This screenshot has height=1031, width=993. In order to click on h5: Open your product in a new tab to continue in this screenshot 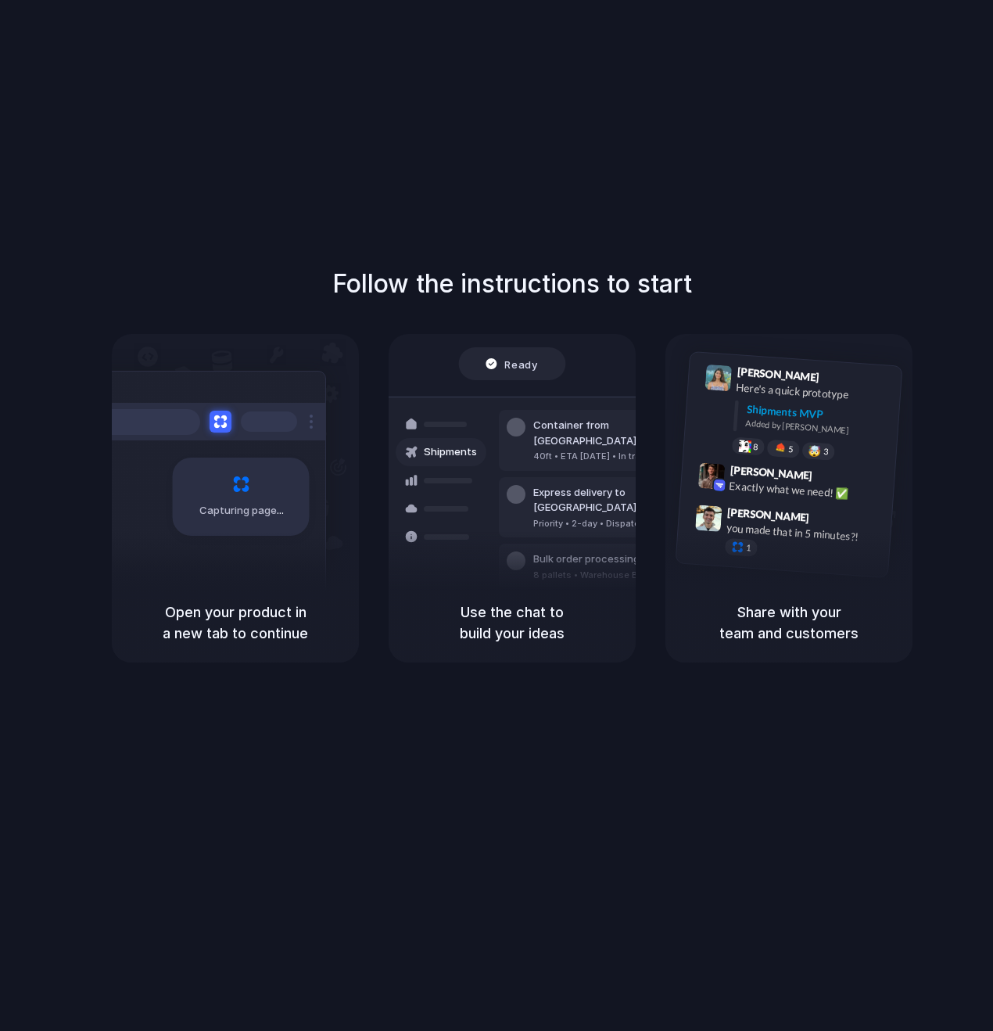, I will do `click(235, 622)`.